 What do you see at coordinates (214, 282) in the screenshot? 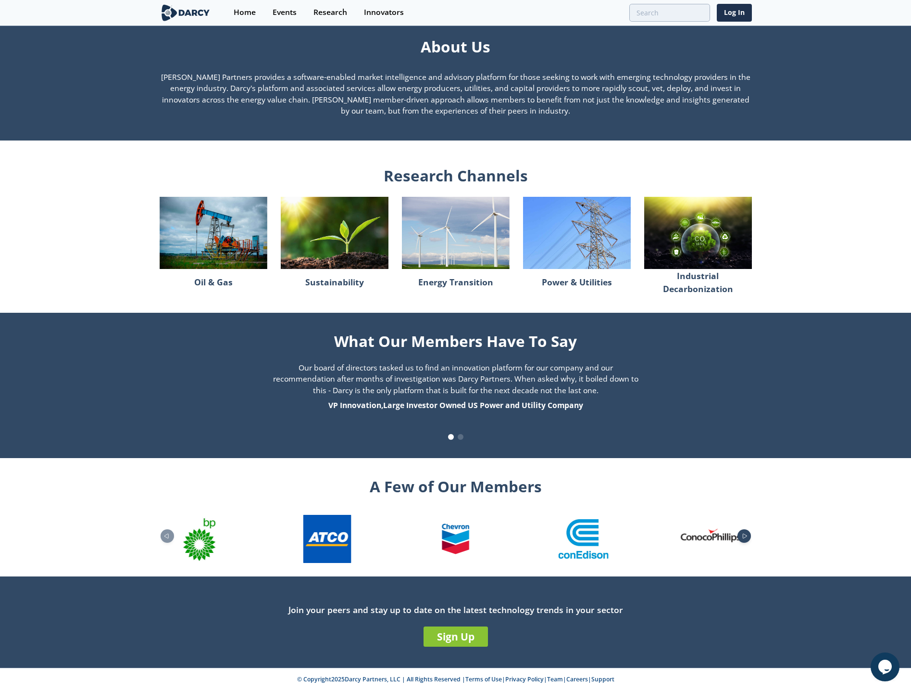
I see `p: Oil & Gas` at bounding box center [214, 282].